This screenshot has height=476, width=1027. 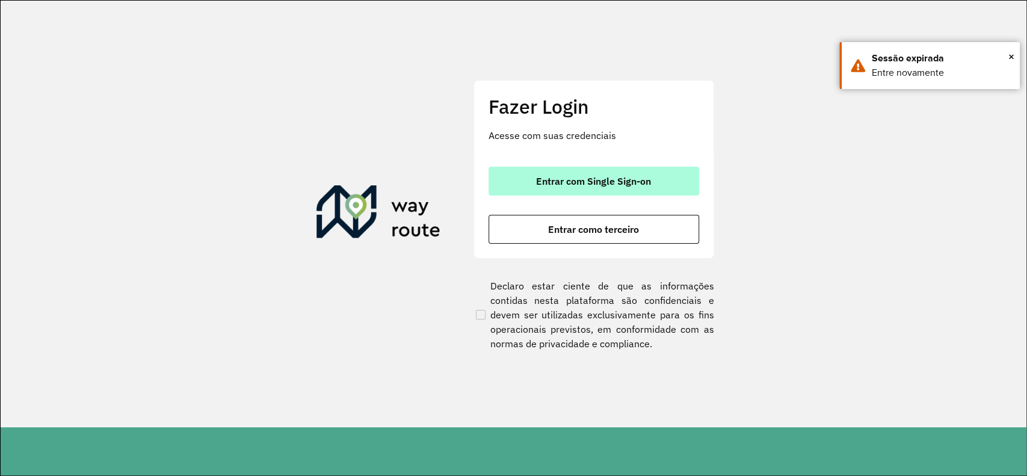 What do you see at coordinates (941, 73) in the screenshot?
I see `div: Entre novamente` at bounding box center [941, 73].